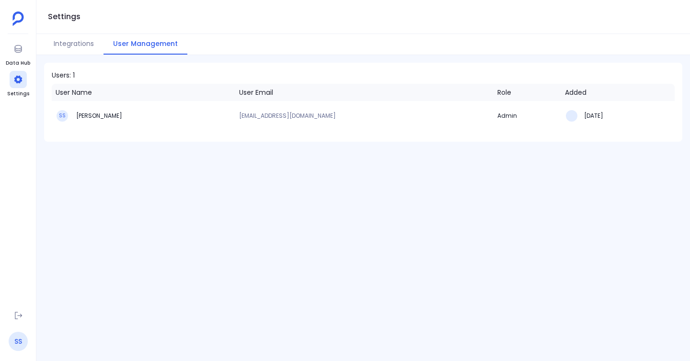 The image size is (690, 361). I want to click on span: Settings, so click(18, 94).